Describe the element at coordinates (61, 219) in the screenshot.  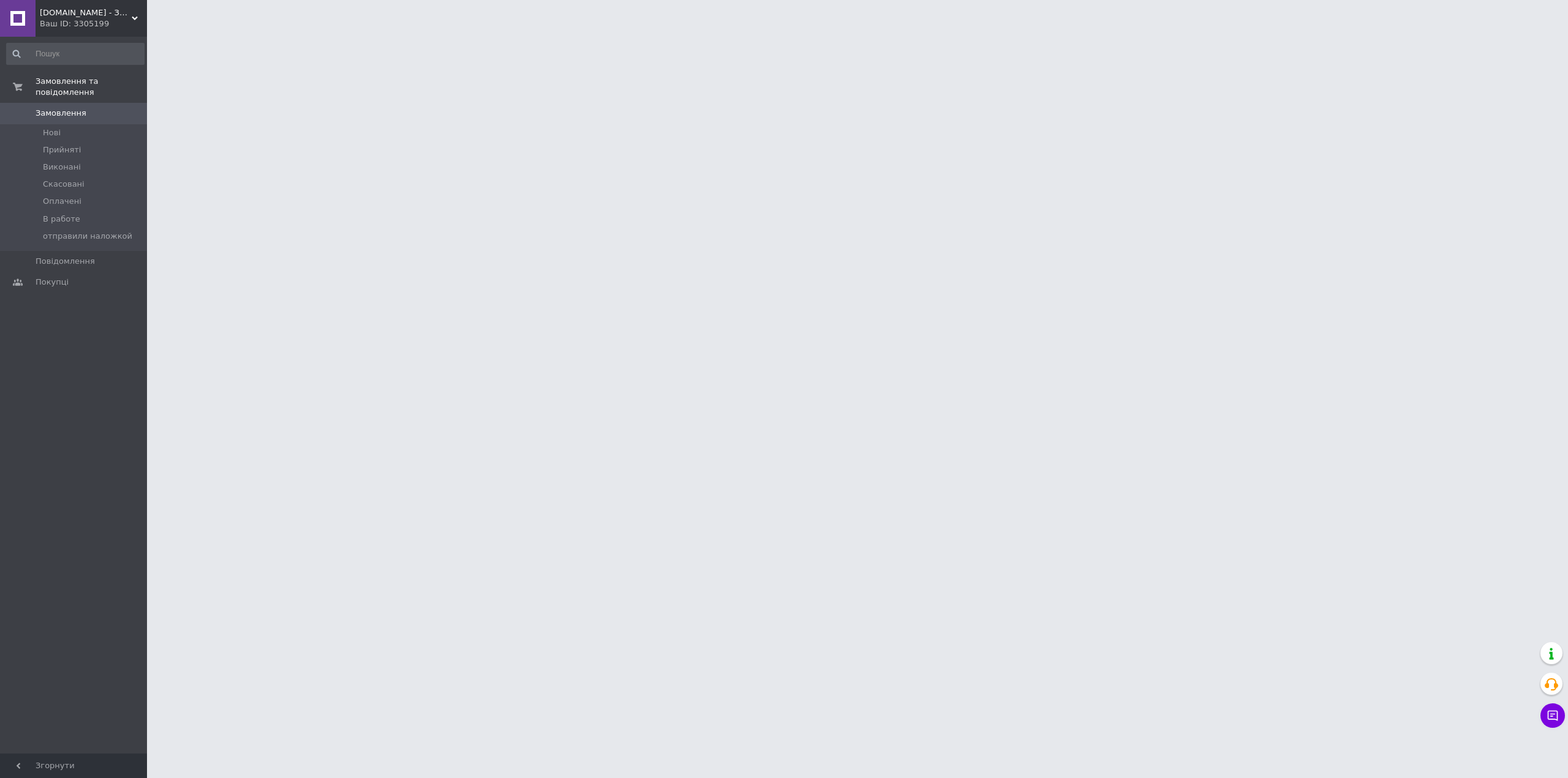
I see `span: В работе` at that location.